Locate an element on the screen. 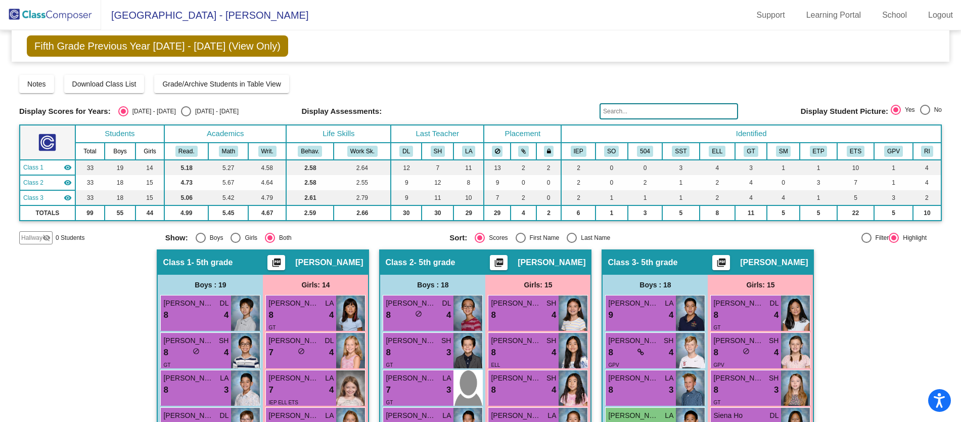 This screenshot has height=422, width=961. span: do_not_disturb_alt is located at coordinates (419, 314).